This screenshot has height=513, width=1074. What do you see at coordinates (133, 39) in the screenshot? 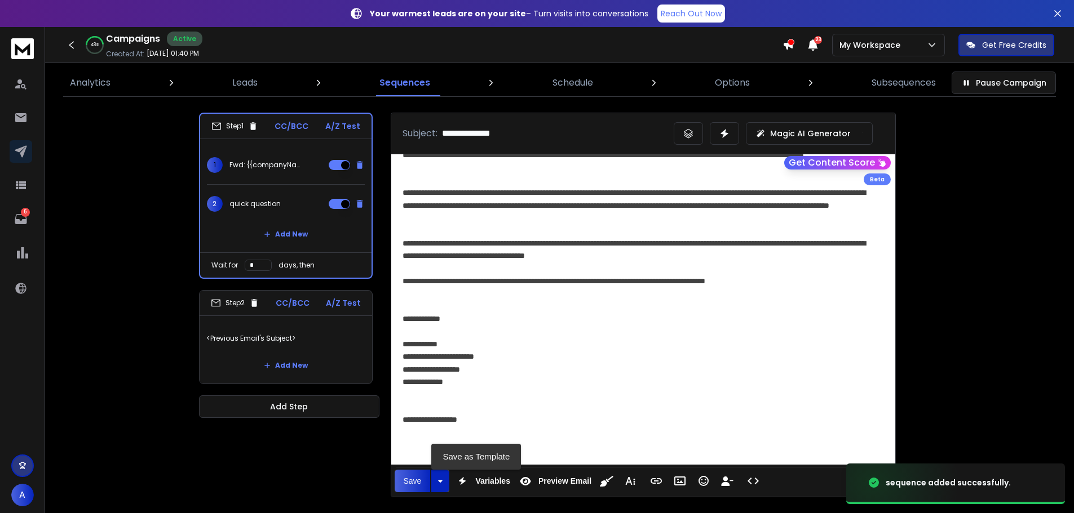
I see `h1: Campaigns` at bounding box center [133, 39].